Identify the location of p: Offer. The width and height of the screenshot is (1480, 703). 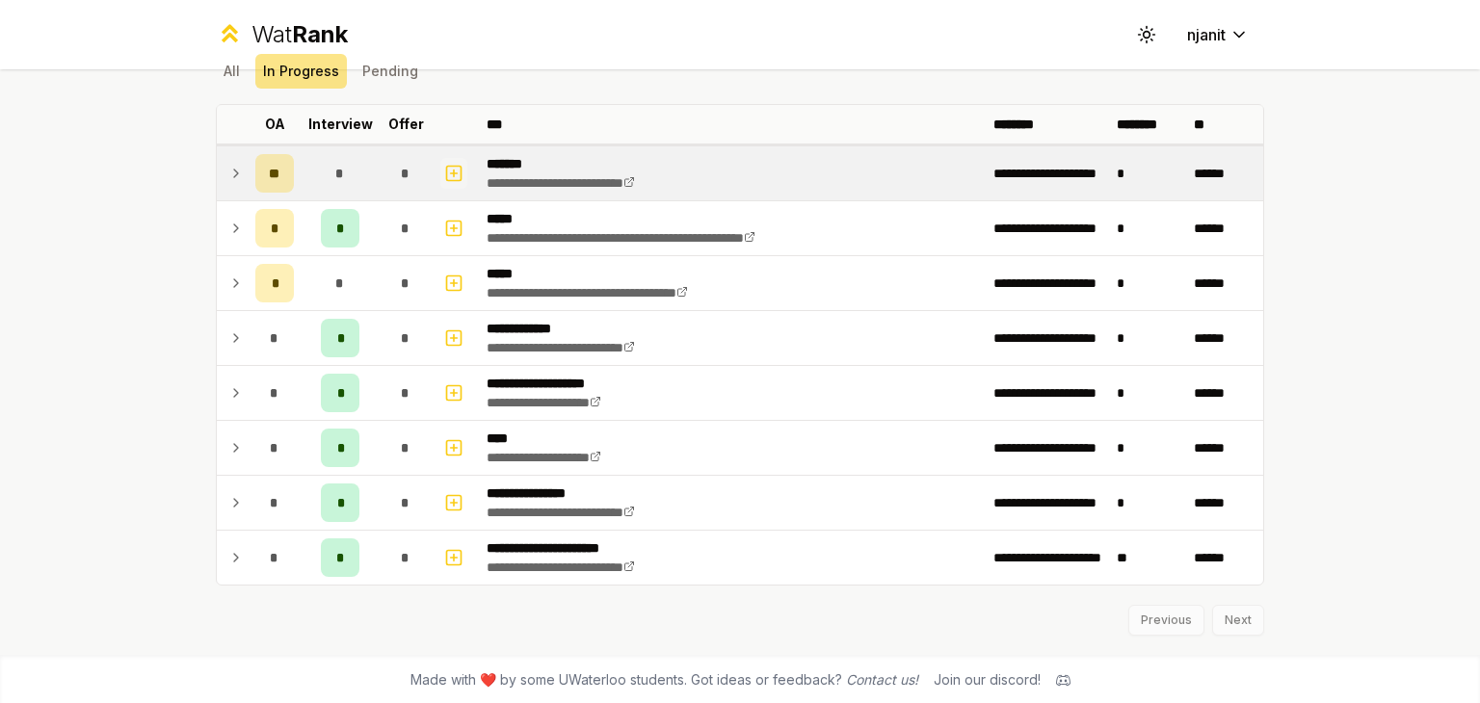
(406, 124).